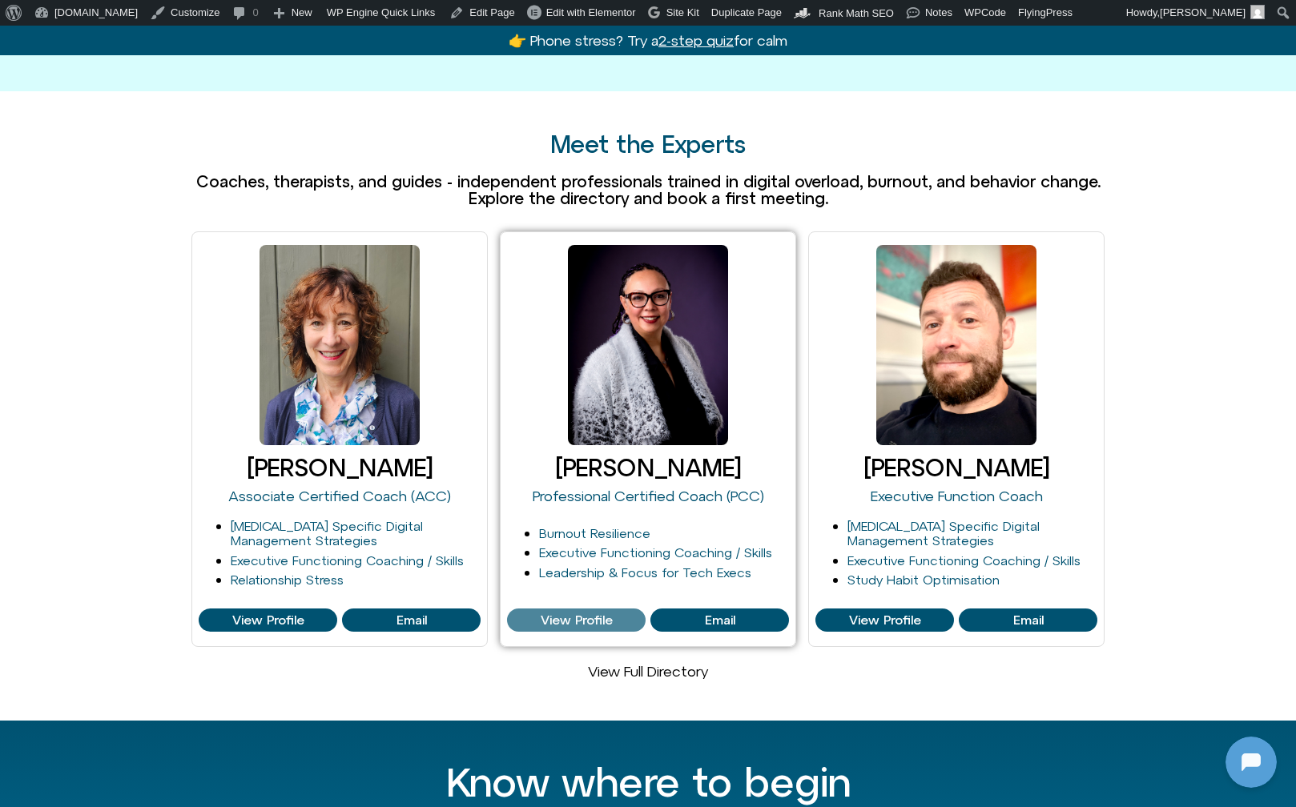 This screenshot has height=807, width=1296. Describe the element at coordinates (591, 12) in the screenshot. I see `span: Edit with Elementor` at that location.